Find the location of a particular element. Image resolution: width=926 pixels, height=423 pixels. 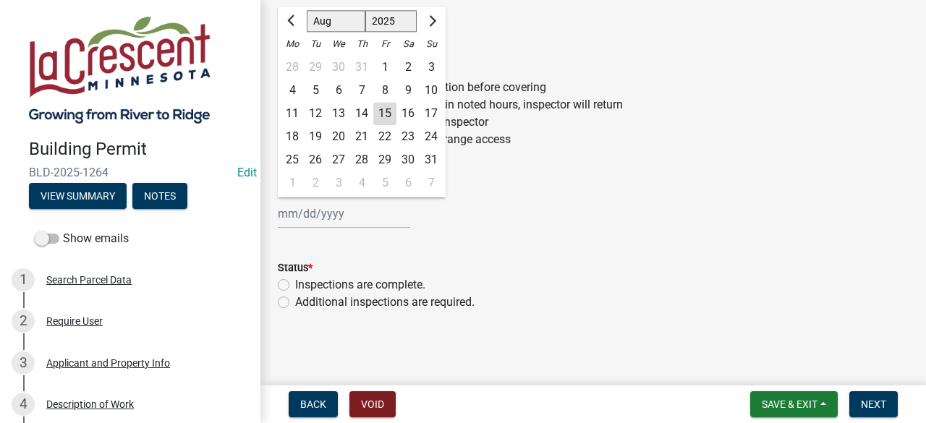

img: City of La Crescent, Minnesota is located at coordinates (119, 69).